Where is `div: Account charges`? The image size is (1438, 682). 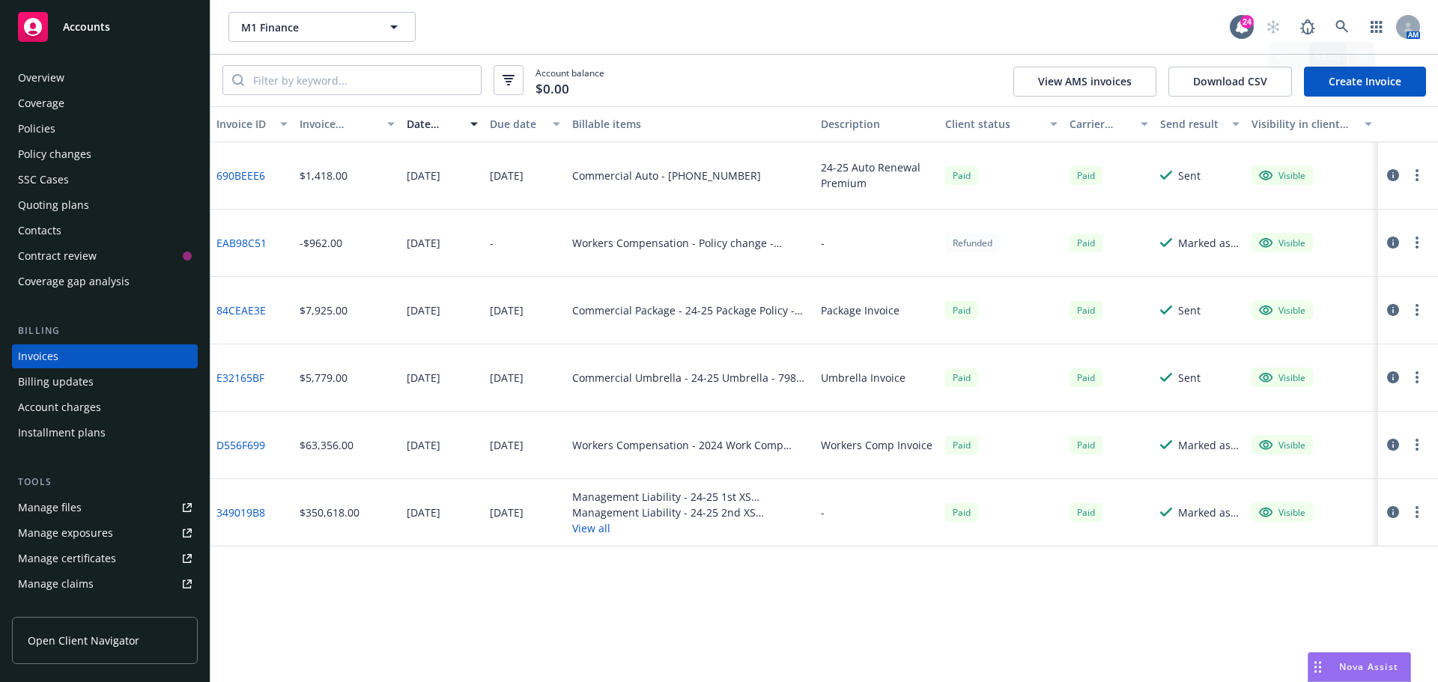
div: Account charges is located at coordinates (59, 407).